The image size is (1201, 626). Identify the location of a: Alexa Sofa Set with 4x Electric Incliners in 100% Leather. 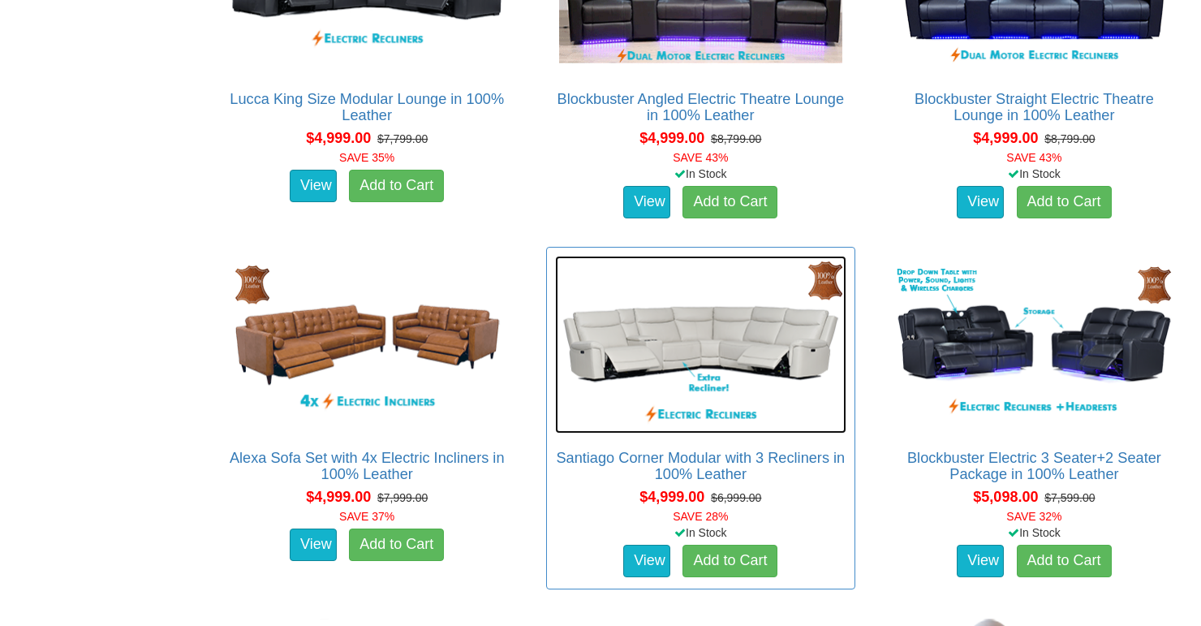
(367, 466).